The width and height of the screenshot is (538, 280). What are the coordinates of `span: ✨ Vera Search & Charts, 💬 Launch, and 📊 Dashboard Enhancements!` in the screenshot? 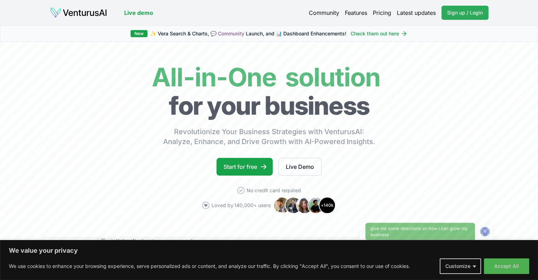 It's located at (248, 34).